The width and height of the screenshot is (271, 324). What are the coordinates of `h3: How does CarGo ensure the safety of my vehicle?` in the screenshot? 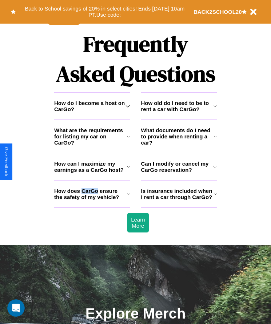 It's located at (91, 194).